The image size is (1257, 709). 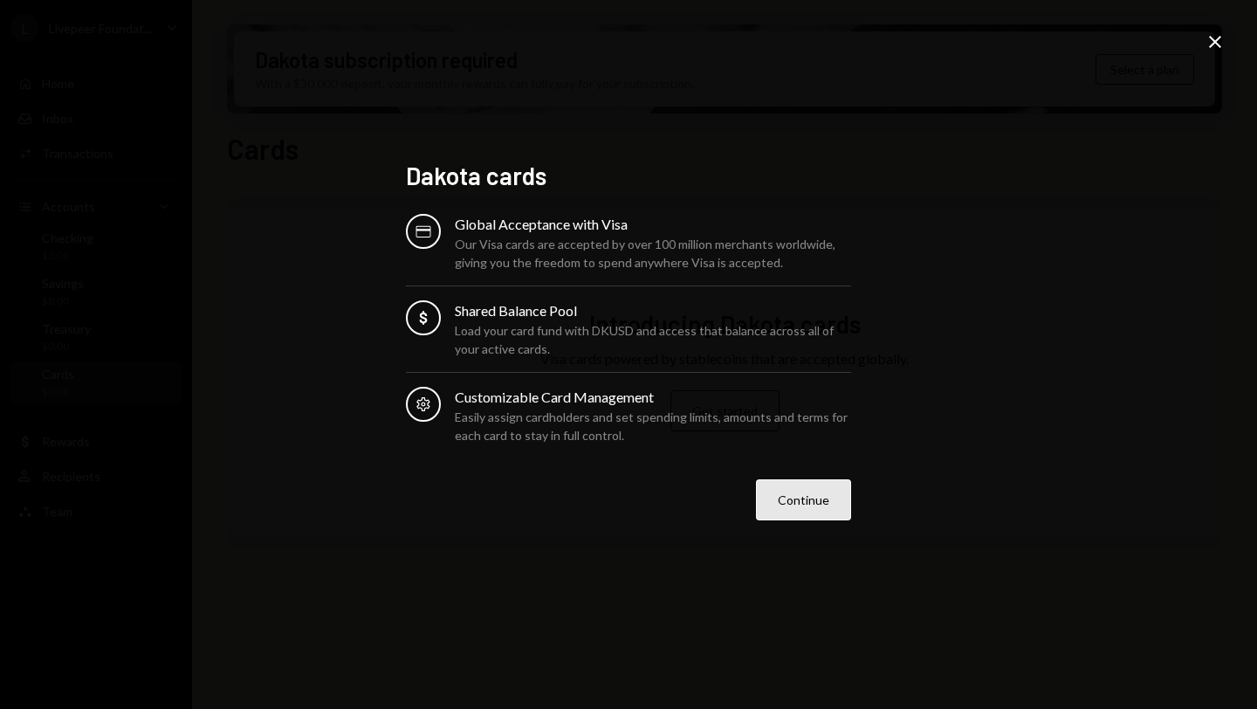 What do you see at coordinates (653, 340) in the screenshot?
I see `div: Load your card fund with DKUSD and access that balance across all of your active cards.` at bounding box center [653, 340].